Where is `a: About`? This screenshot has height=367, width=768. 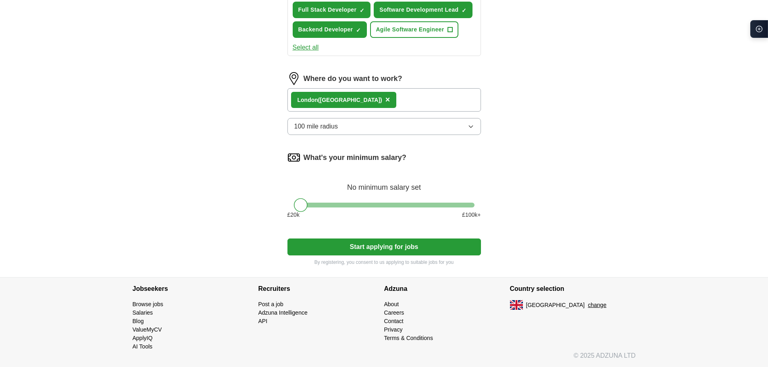
a: About is located at coordinates (392, 304).